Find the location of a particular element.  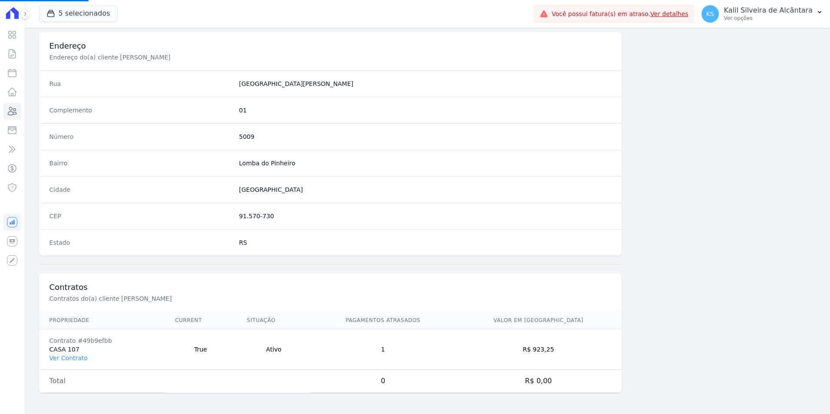

button: KS Kalil Silveira de Alcântara Ver opções is located at coordinates (762, 14).